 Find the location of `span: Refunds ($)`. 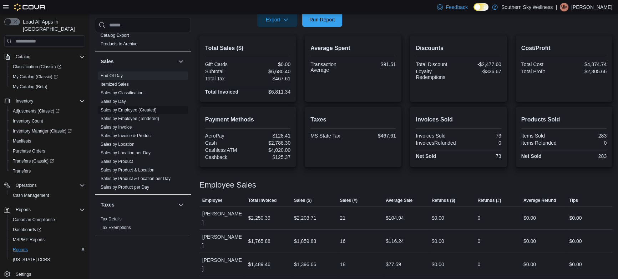

span: Refunds ($) is located at coordinates (443, 200).